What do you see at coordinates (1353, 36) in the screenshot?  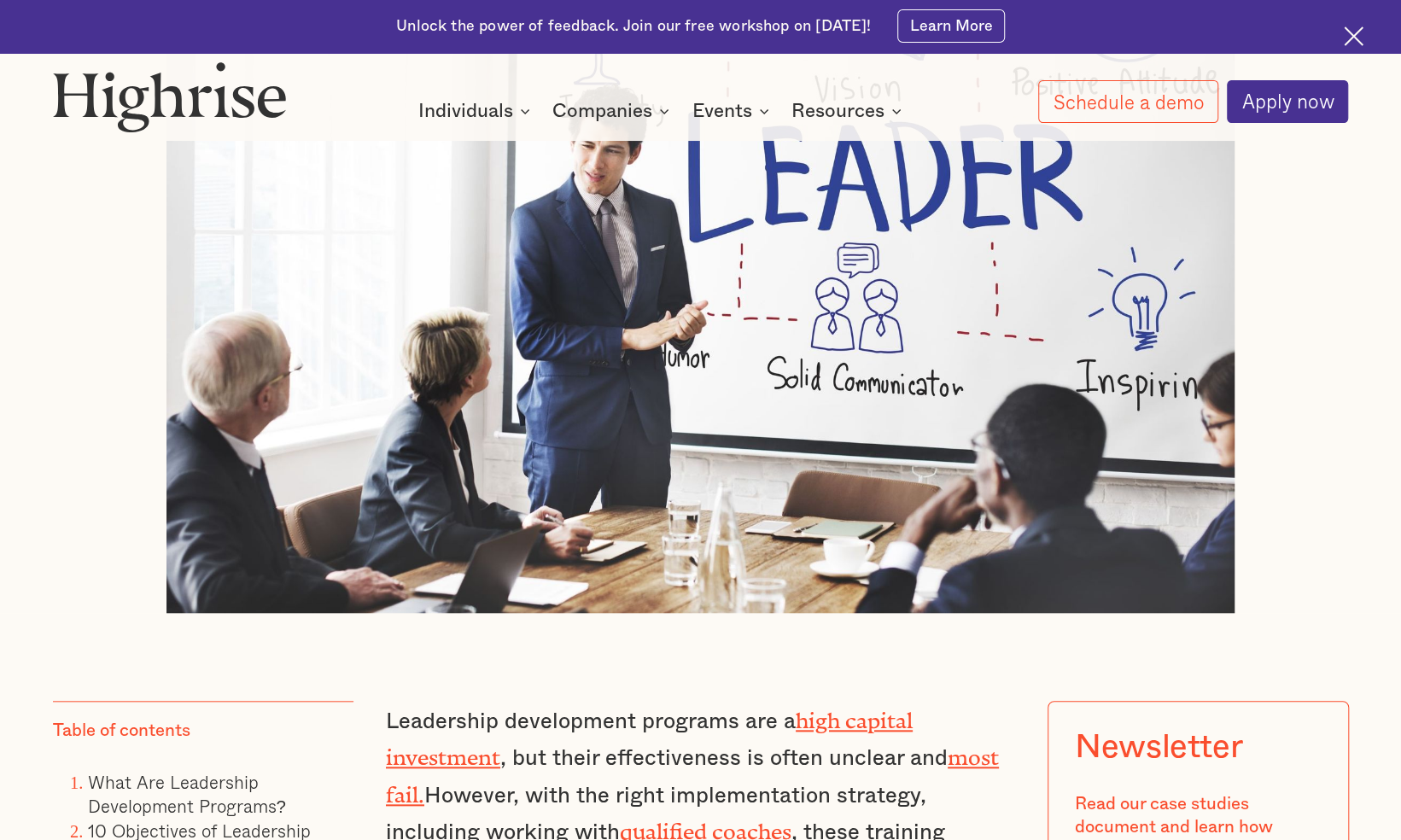 I see `img: Cross icon` at bounding box center [1353, 36].